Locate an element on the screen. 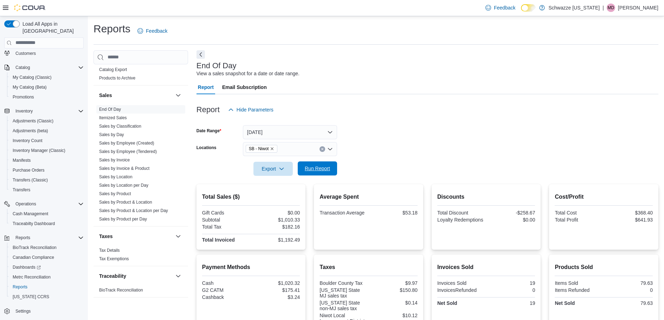  span: Sales by Classification is located at coordinates (120, 126).